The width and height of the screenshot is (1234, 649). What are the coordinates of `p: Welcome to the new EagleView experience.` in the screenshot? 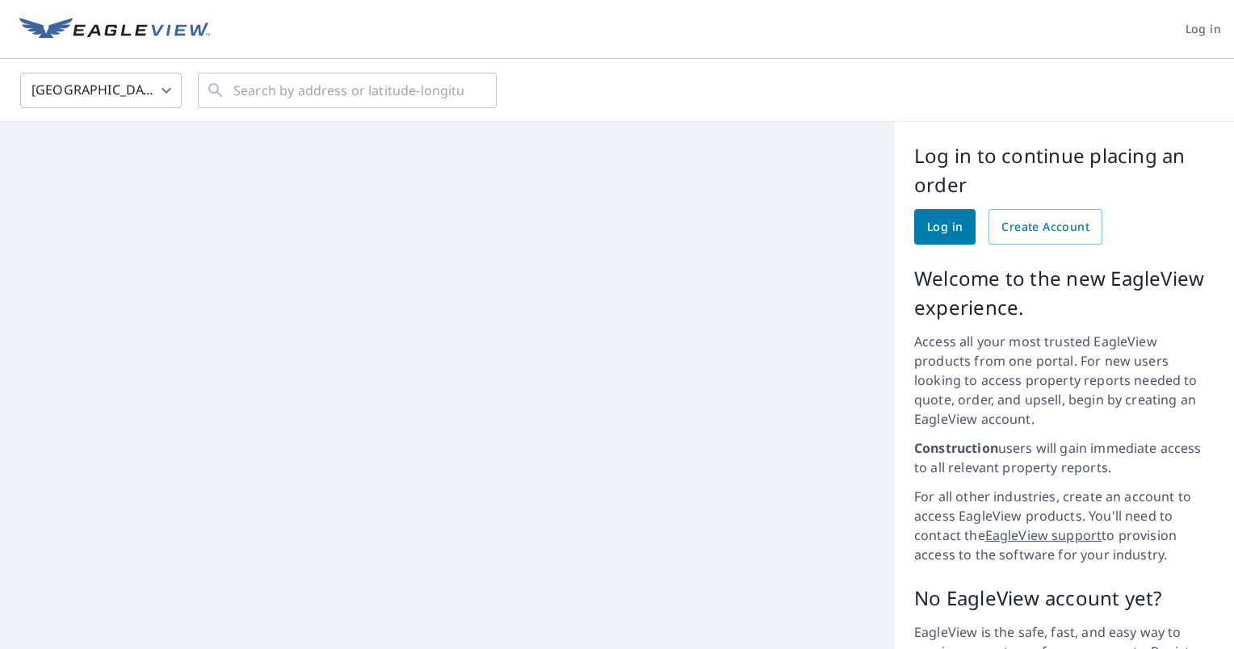 It's located at (1065, 293).